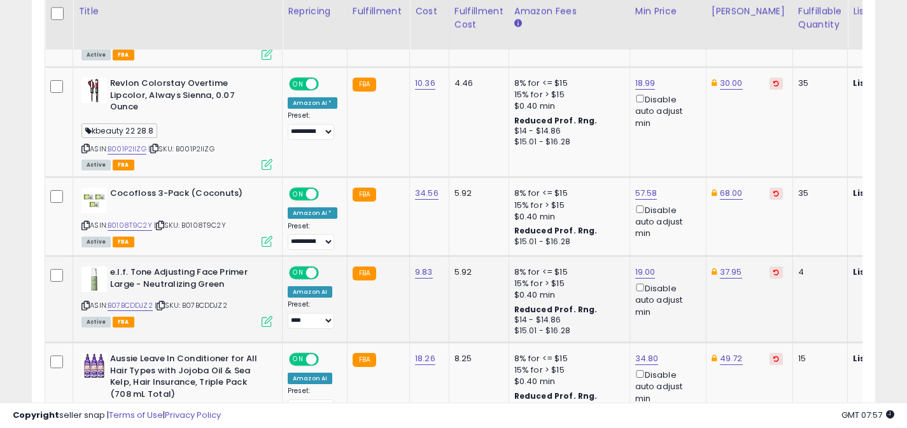 The height and width of the screenshot is (428, 907). I want to click on span: 2025-09-18 07:57 GMT, so click(868, 415).